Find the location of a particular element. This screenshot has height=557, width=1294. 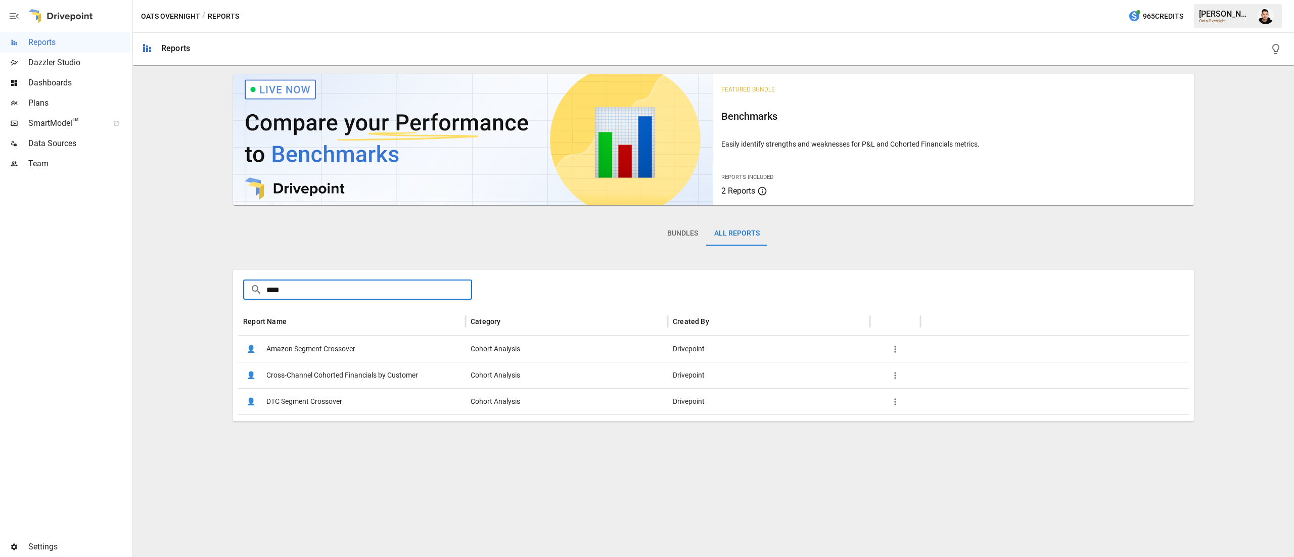

span: Reports is located at coordinates (79, 42).